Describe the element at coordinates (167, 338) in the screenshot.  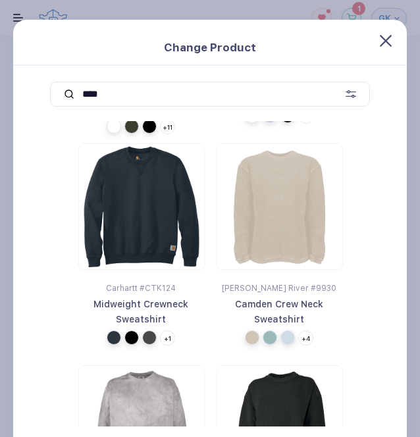
I see `button: +1` at that location.